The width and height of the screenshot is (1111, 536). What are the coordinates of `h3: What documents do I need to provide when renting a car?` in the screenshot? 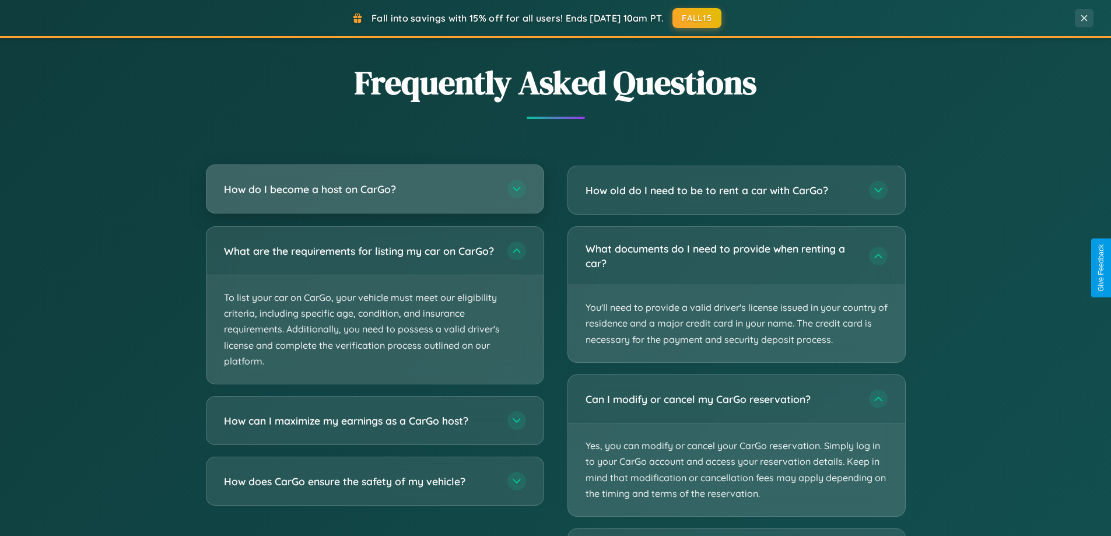 It's located at (722, 256).